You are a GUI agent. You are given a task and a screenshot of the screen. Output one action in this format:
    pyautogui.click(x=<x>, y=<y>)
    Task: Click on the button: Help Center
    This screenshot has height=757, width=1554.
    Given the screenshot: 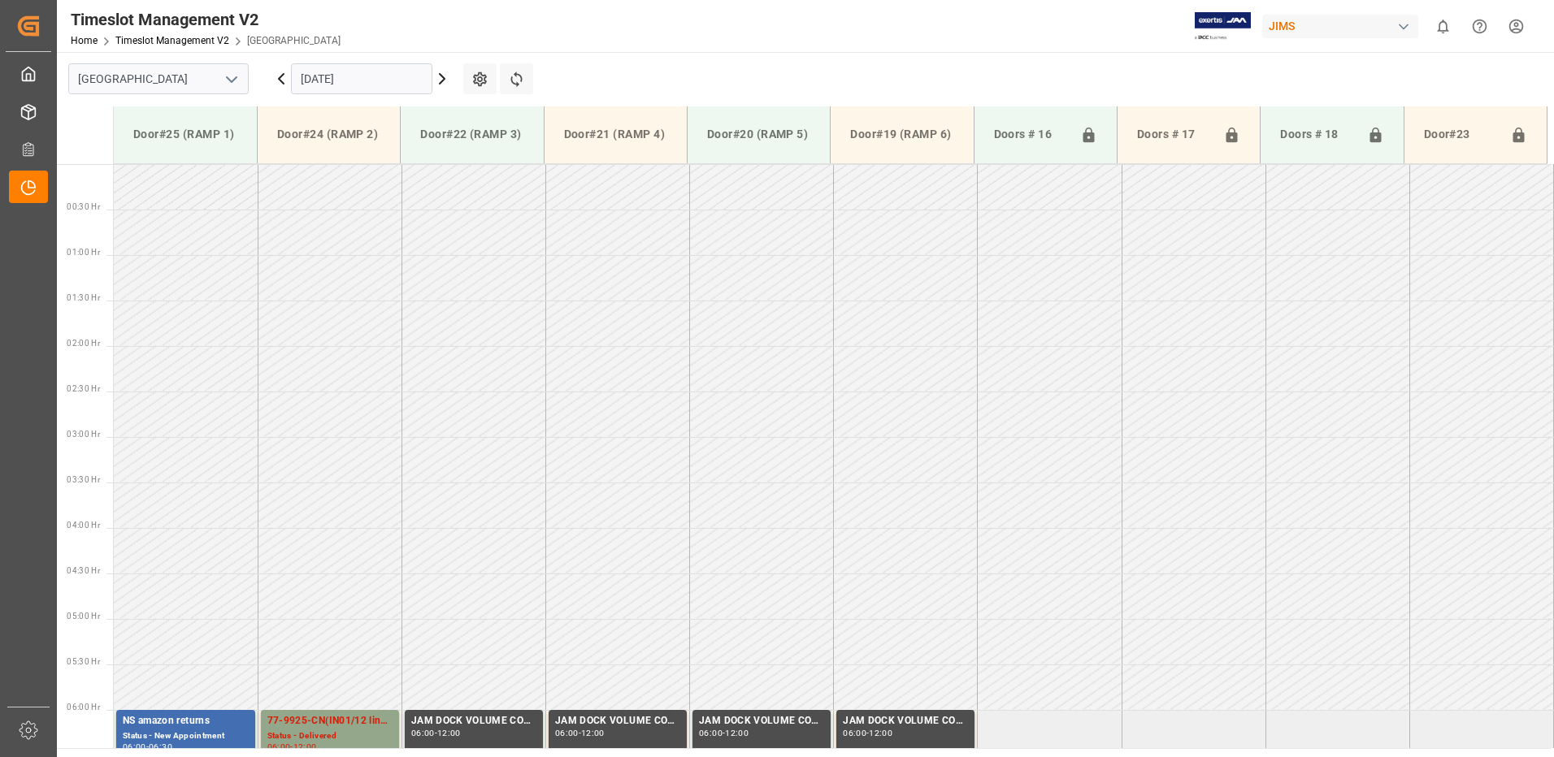 What is the action you would take?
    pyautogui.click(x=1479, y=26)
    